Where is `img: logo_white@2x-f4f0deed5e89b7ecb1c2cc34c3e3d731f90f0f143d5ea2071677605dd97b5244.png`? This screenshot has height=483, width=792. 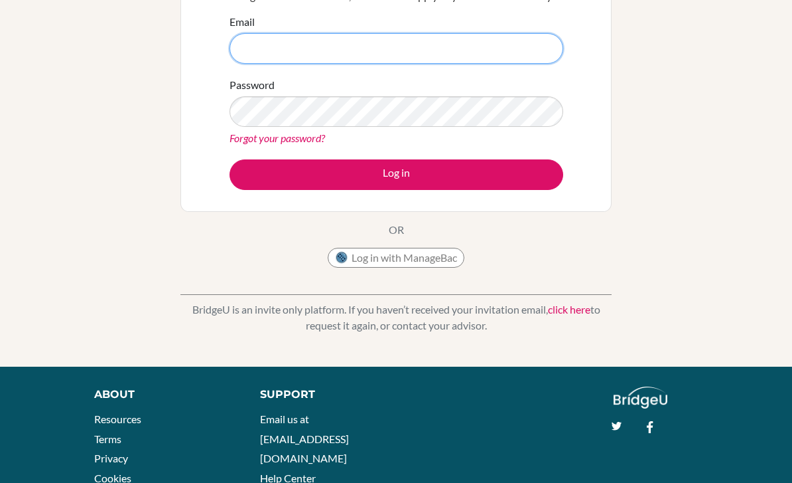
img: logo_white@2x-f4f0deed5e89b7ecb1c2cc34c3e3d731f90f0f143d5ea2071677605dd97b5244.png is located at coordinates (641, 397).